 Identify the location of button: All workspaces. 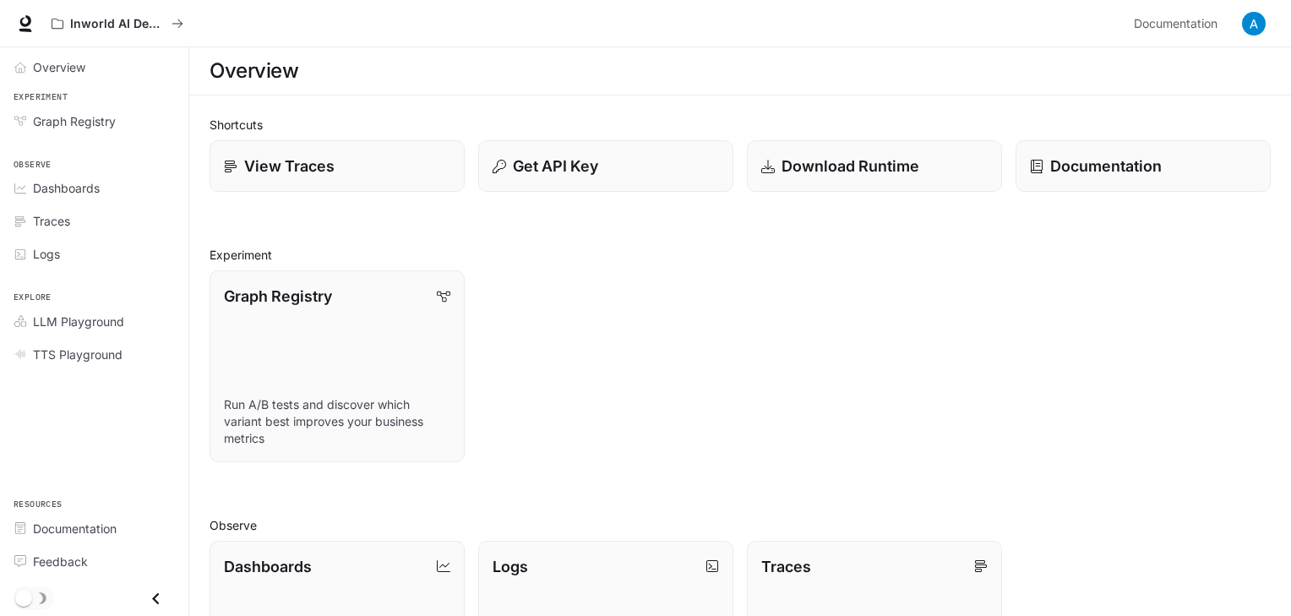
(117, 24).